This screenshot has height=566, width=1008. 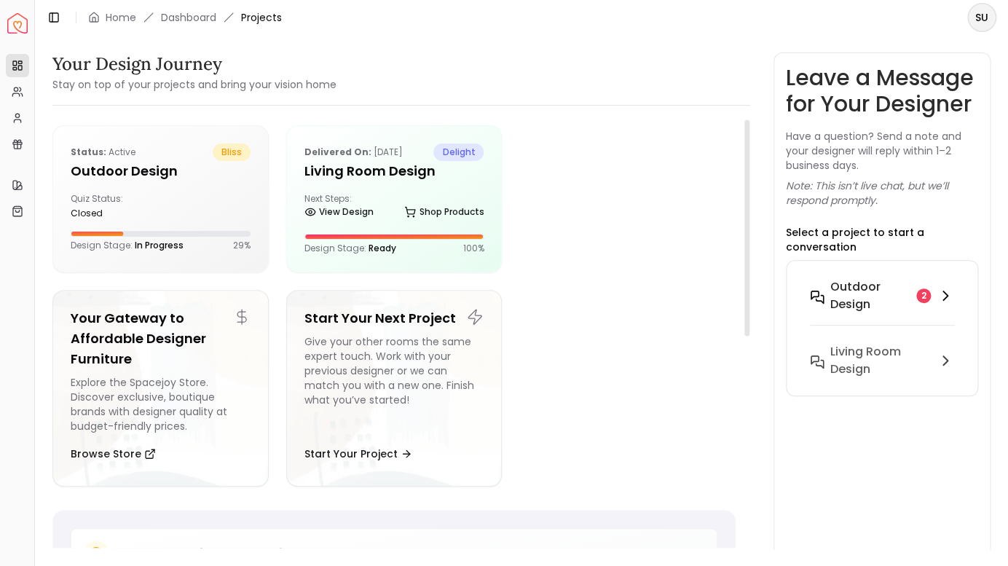 What do you see at coordinates (242, 245) in the screenshot?
I see `p: 29 %` at bounding box center [242, 245].